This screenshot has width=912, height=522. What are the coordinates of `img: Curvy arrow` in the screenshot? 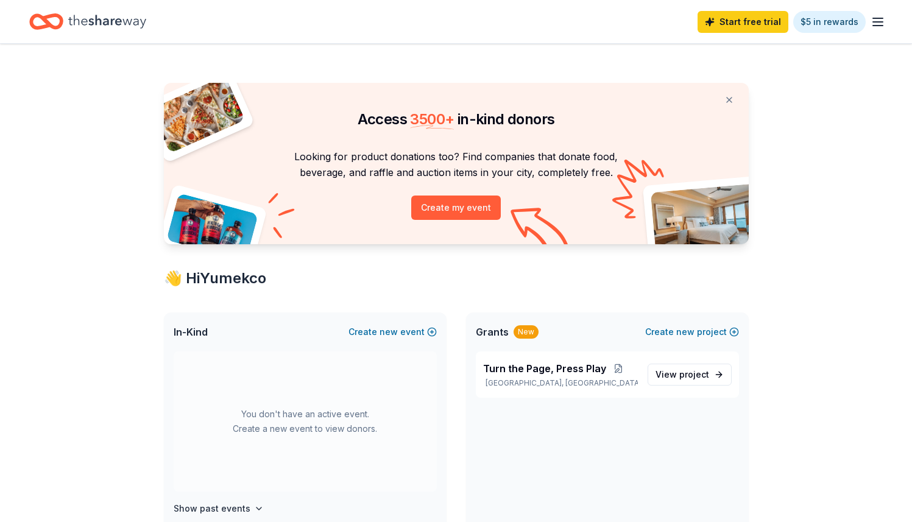 It's located at (541, 230).